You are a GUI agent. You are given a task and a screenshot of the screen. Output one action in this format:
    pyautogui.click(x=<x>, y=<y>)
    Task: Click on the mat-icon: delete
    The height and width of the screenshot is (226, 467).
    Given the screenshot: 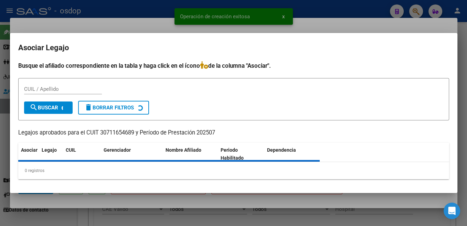 What is the action you would take?
    pyautogui.click(x=88, y=107)
    